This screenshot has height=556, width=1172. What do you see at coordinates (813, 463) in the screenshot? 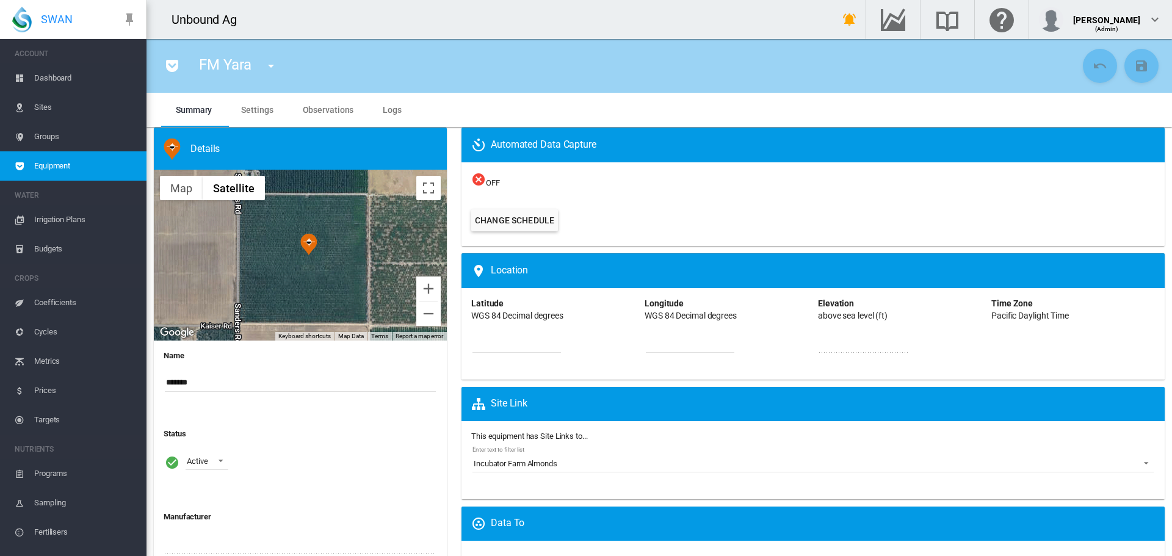
I see `md-select: Enter text to filter list: Incubator Farm Almonds` at bounding box center [813, 463].